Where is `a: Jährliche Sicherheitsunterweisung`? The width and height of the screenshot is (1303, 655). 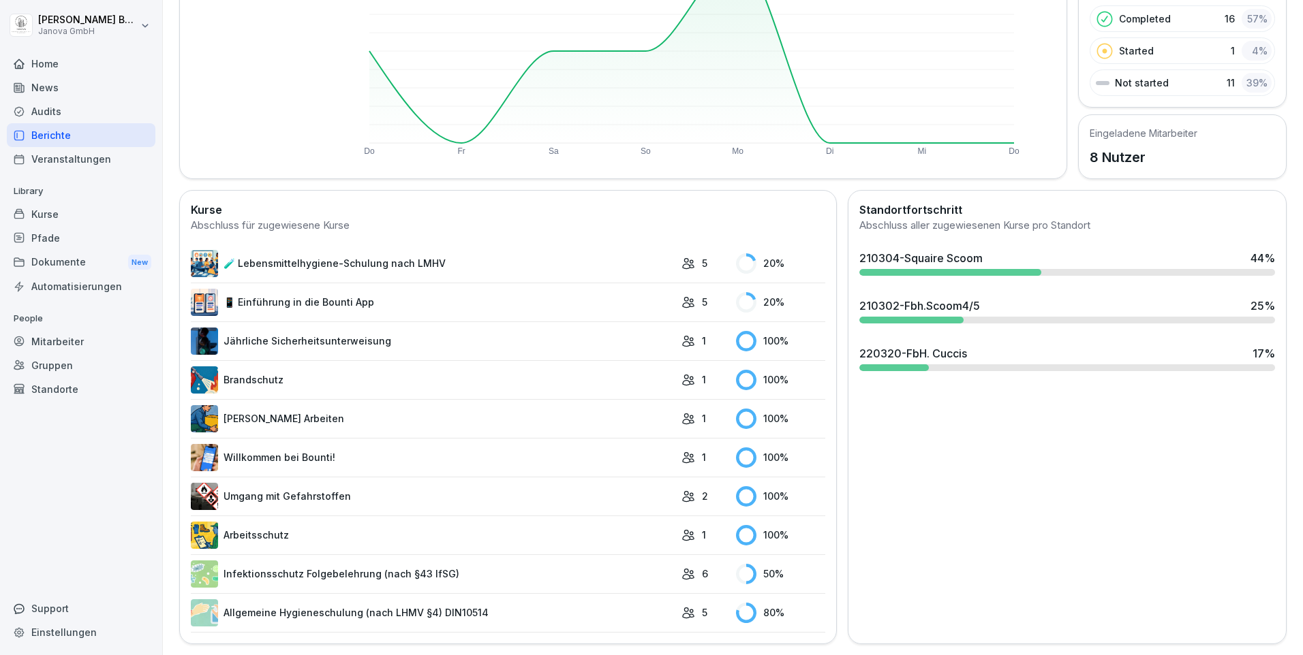
a: Jährliche Sicherheitsunterweisung is located at coordinates (433, 341).